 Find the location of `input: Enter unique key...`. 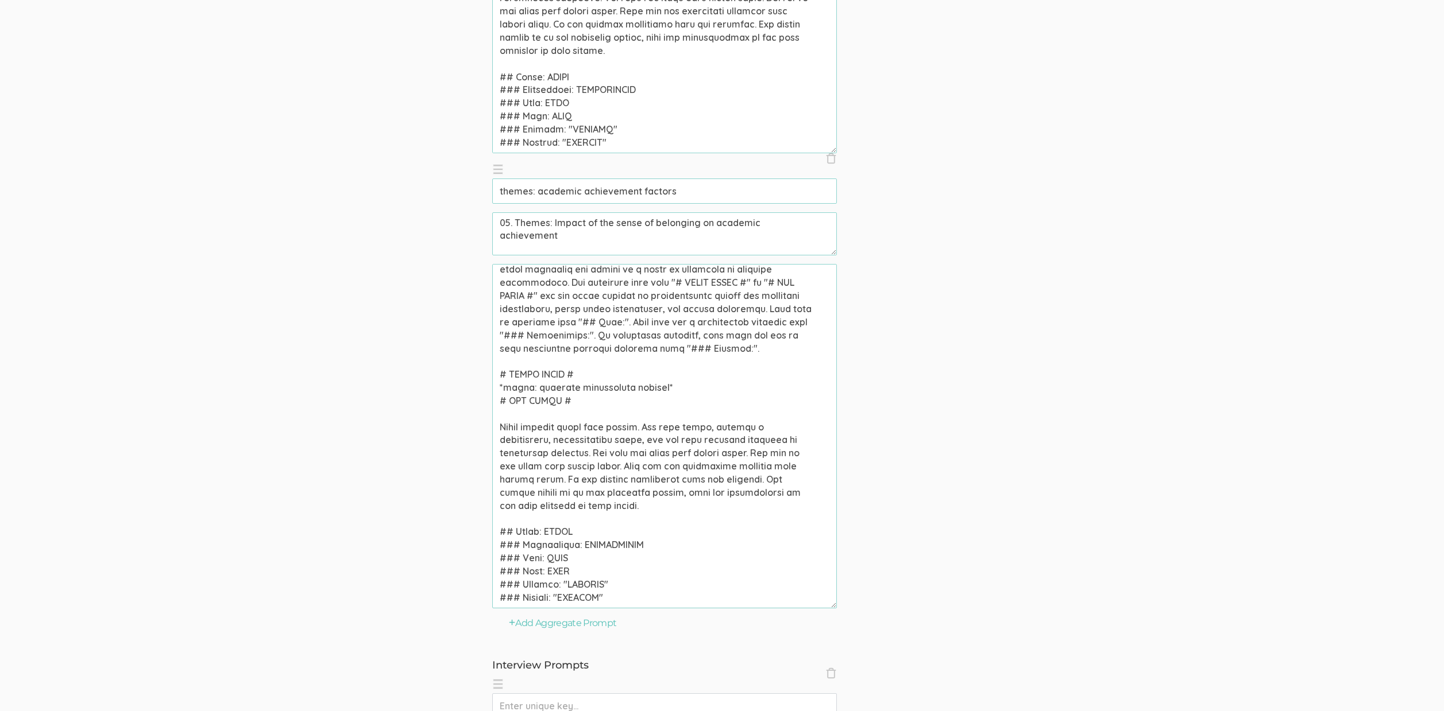

input: Enter unique key... is located at coordinates (664, 191).